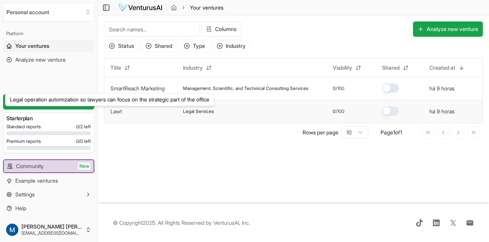  I want to click on span: Viability, so click(342, 68).